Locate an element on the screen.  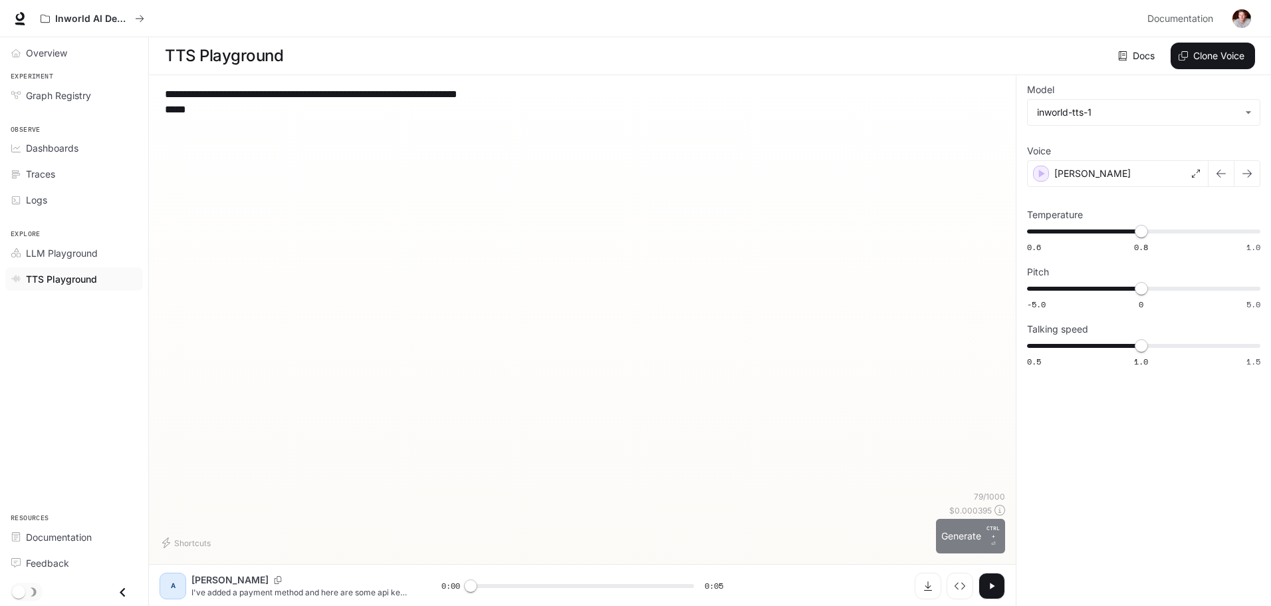
span: -5.0 is located at coordinates (1036, 304).